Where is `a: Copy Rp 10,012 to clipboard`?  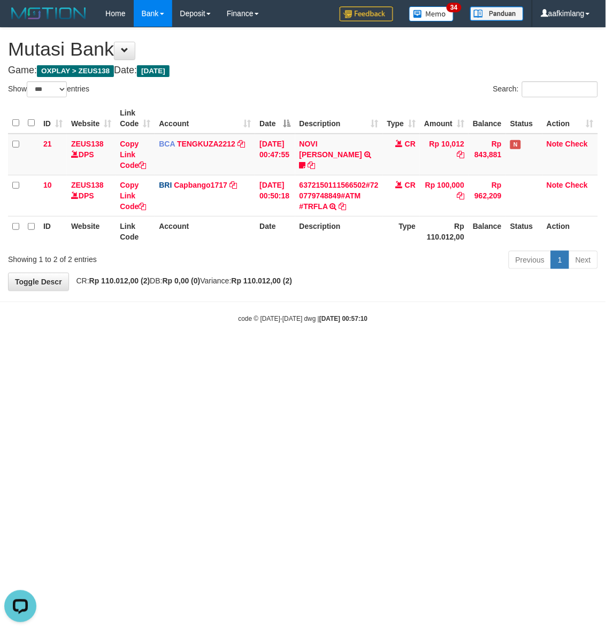 a: Copy Rp 10,012 to clipboard is located at coordinates (460, 154).